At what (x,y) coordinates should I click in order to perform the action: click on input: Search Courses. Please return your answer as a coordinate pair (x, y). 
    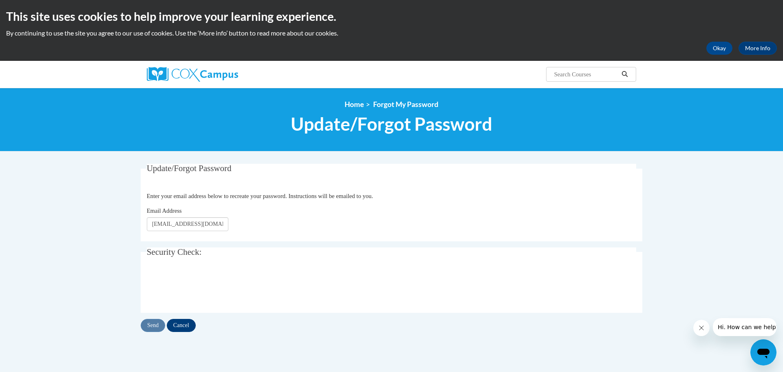
    Looking at the image, I should click on (586, 74).